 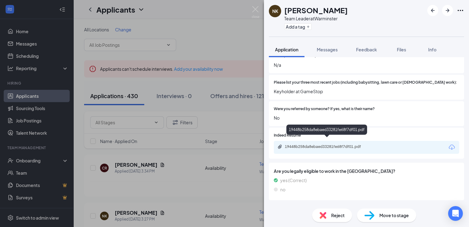 What do you see at coordinates (433, 49) in the screenshot?
I see `span: Info` at bounding box center [433, 49].